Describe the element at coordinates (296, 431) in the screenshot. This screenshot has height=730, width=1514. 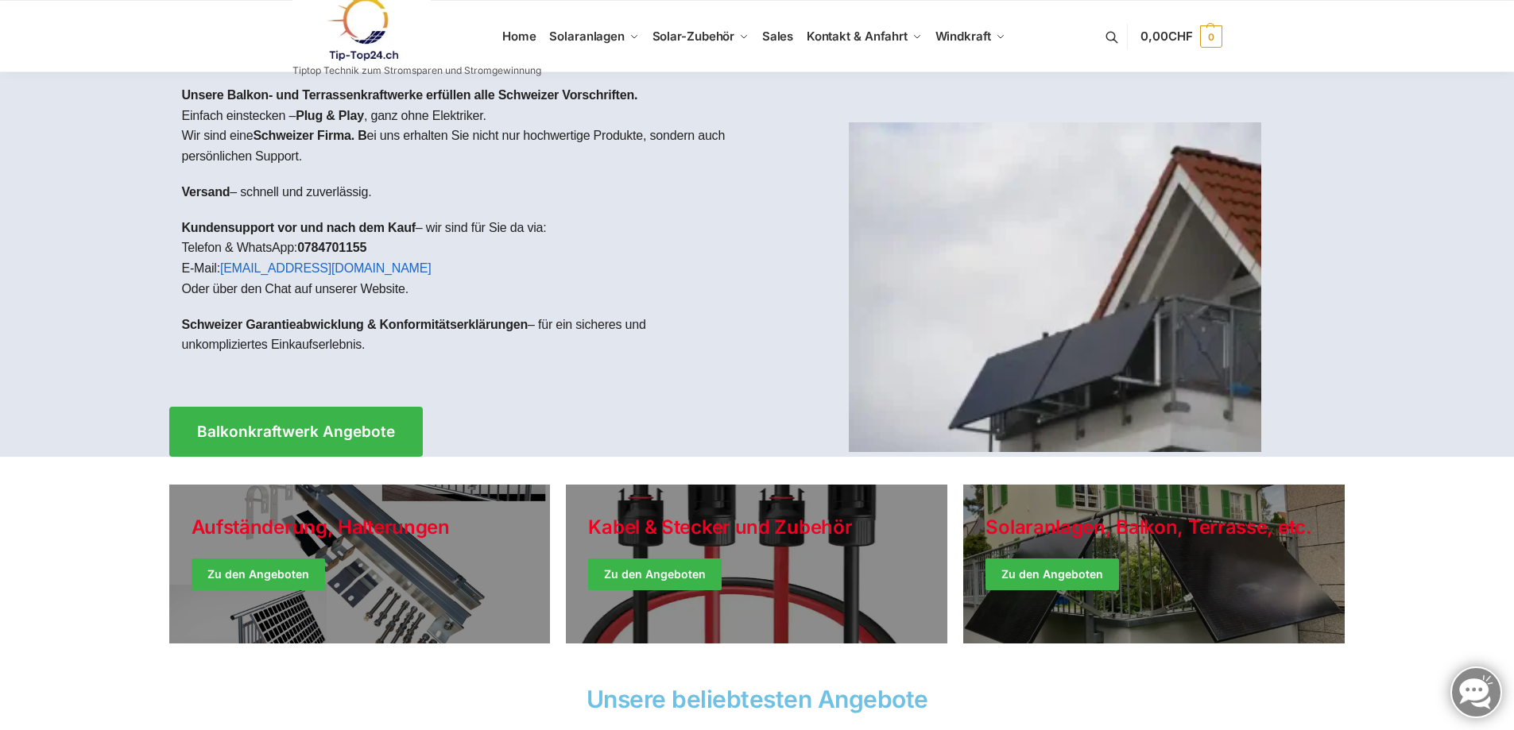
I see `a: Balkonkraftwerk Angebote` at that location.